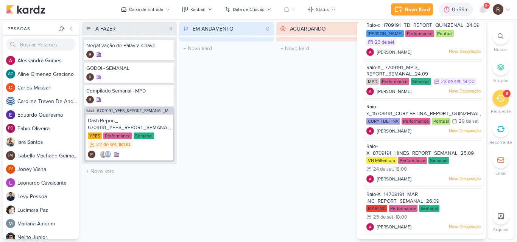 The height and width of the screenshot is (242, 517). Describe the element at coordinates (11, 169) in the screenshot. I see `p: JV` at that location.